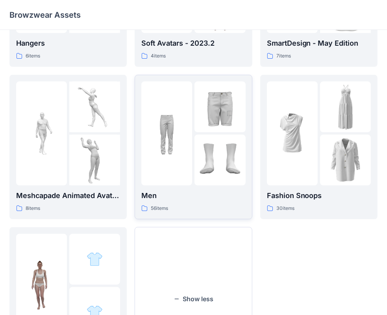  I want to click on a: folder 1folder 2folder 3Men56items, so click(193, 147).